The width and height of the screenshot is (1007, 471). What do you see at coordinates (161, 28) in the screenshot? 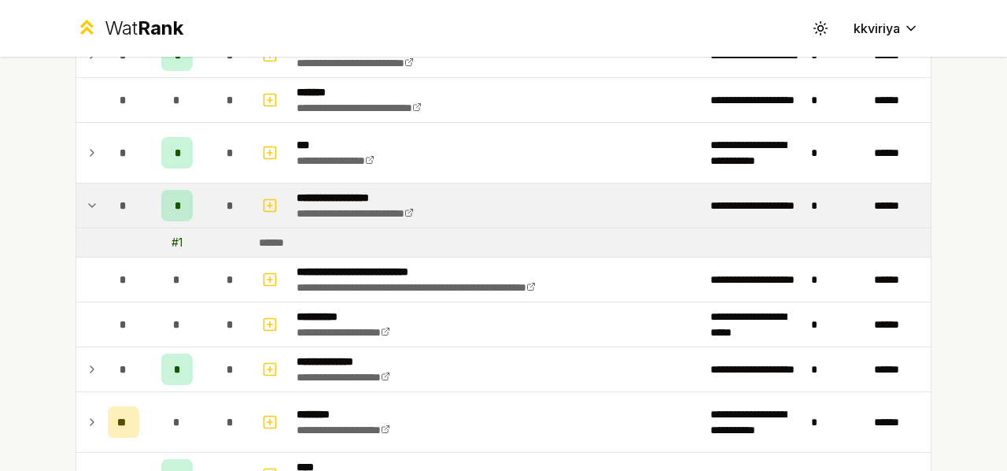
I see `span: Rank` at bounding box center [161, 28].